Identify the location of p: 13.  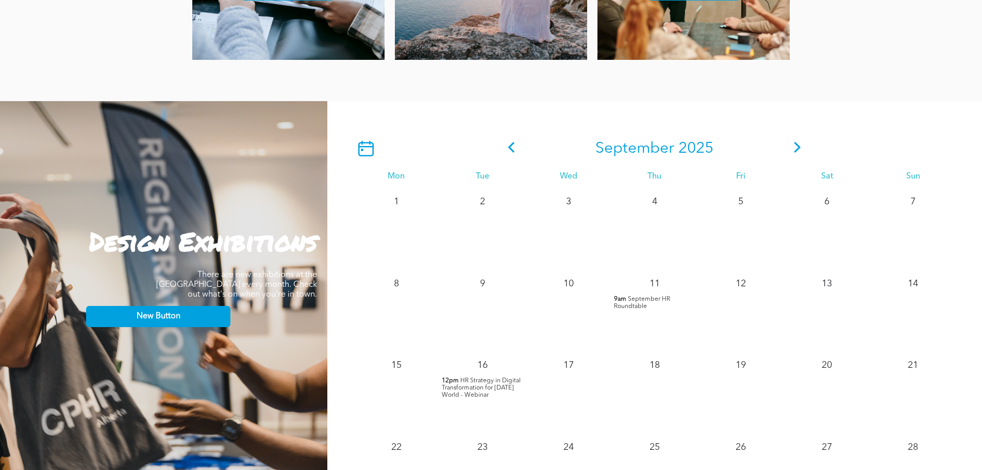
(827, 284).